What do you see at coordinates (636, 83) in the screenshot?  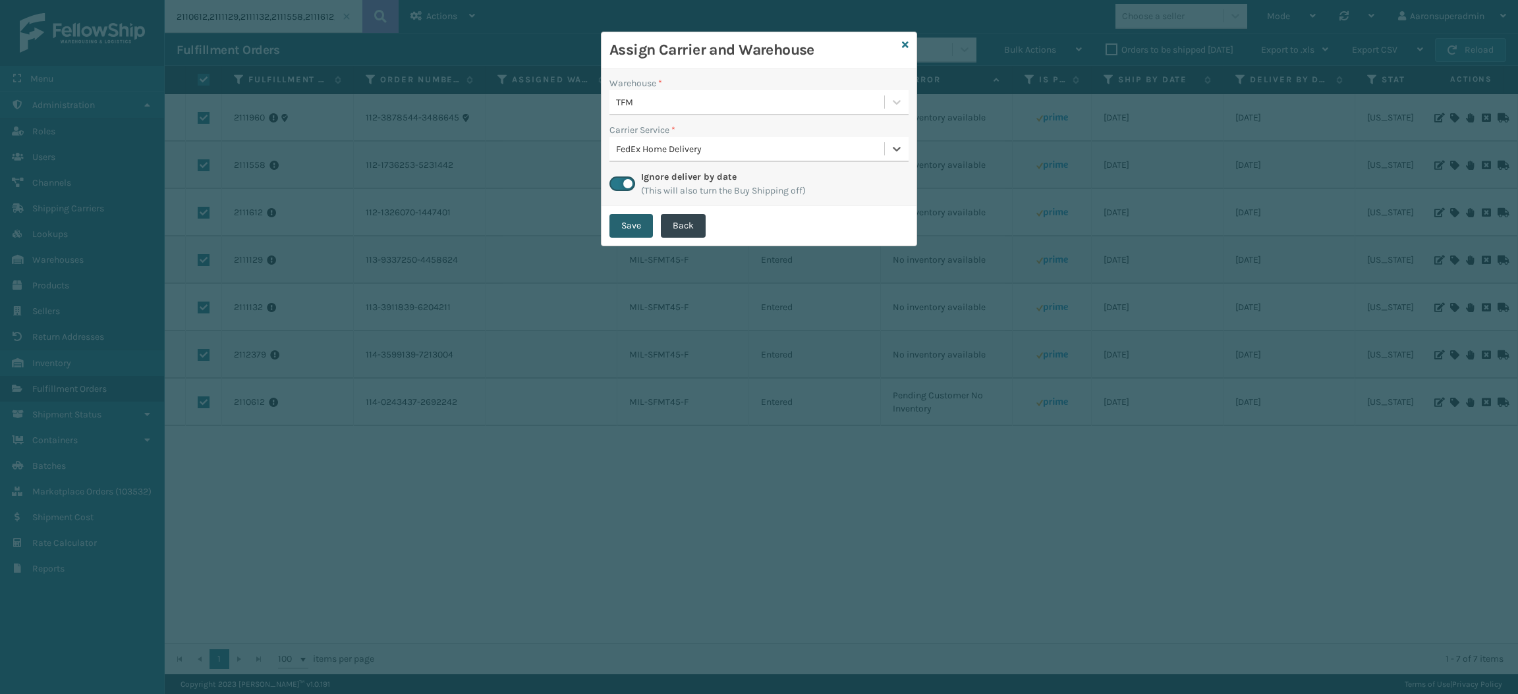 I see `label: Warehouse` at bounding box center [636, 83].